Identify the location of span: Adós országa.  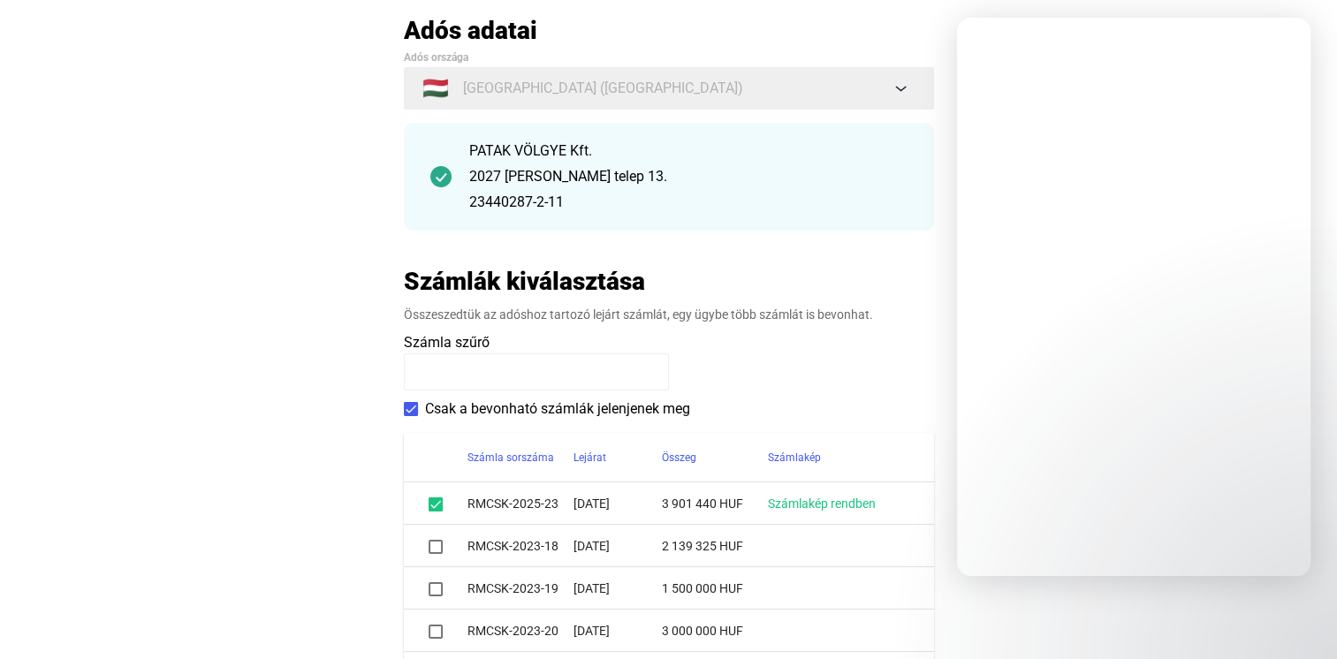
(436, 57).